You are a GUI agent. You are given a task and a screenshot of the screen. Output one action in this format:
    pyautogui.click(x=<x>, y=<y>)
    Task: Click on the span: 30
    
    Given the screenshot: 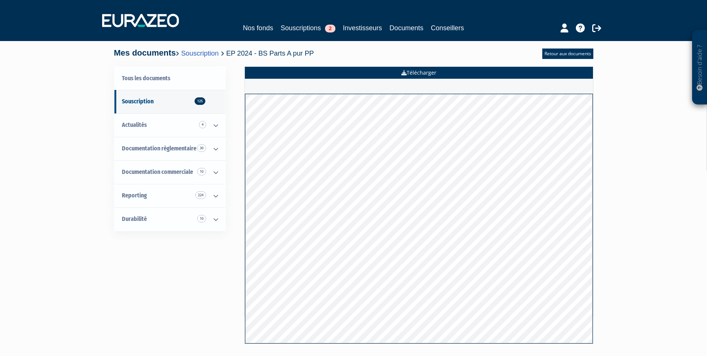 What is the action you would take?
    pyautogui.click(x=202, y=148)
    